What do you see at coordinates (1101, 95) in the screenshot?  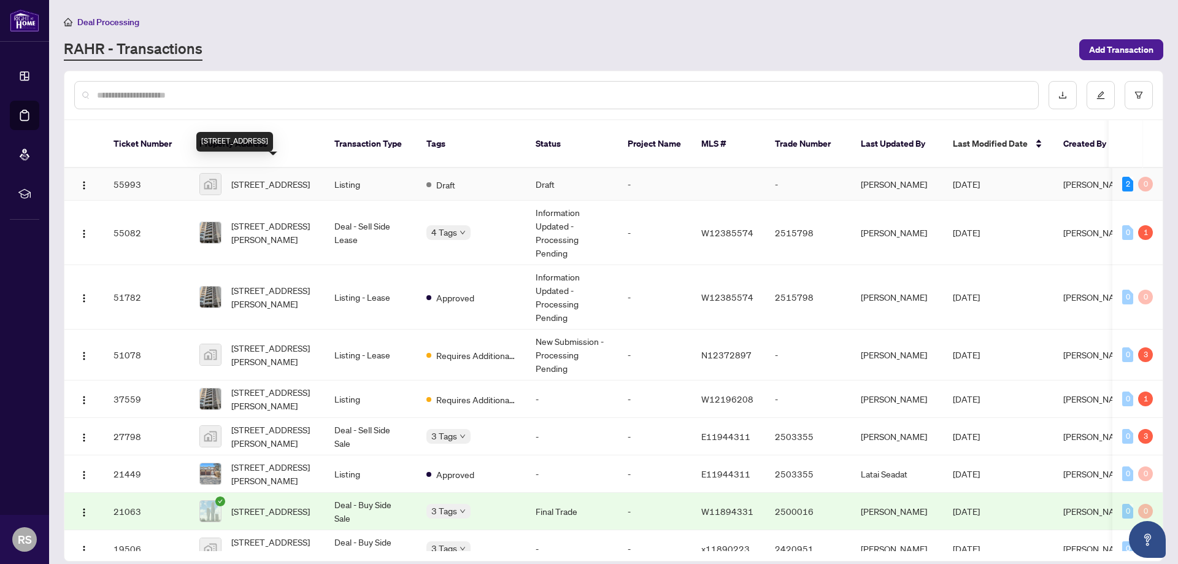 I see `span: edit` at bounding box center [1101, 95].